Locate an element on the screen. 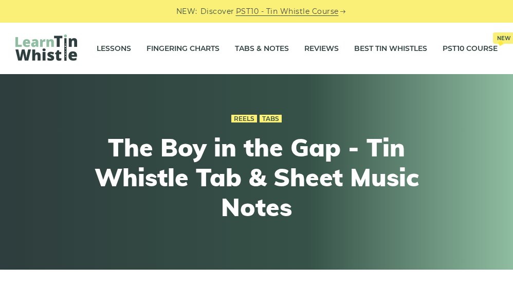 The height and width of the screenshot is (282, 513). a: Fingering Charts is located at coordinates (183, 48).